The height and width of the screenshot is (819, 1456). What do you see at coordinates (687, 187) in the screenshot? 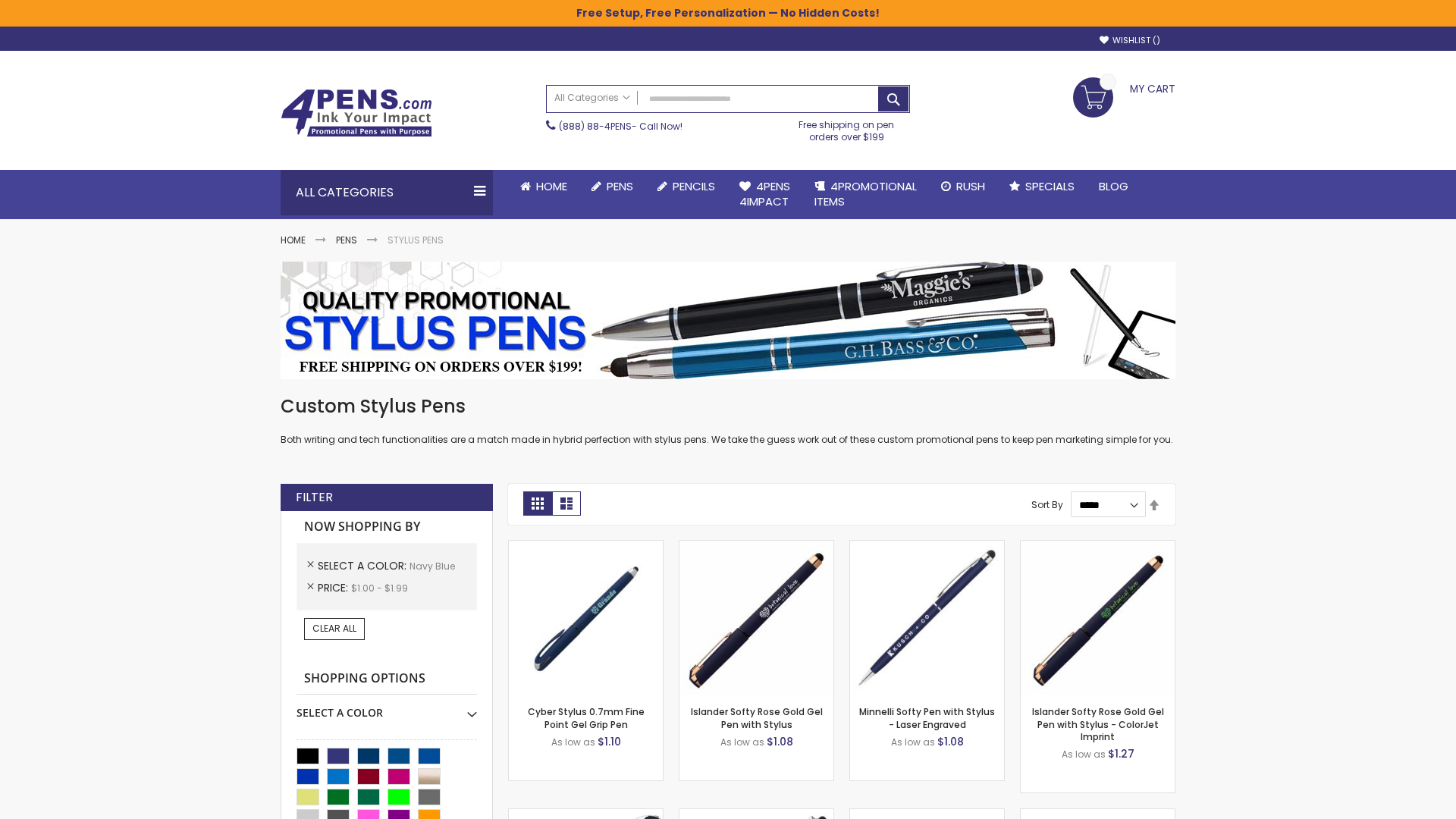
I see `a: Pencils` at bounding box center [687, 187].